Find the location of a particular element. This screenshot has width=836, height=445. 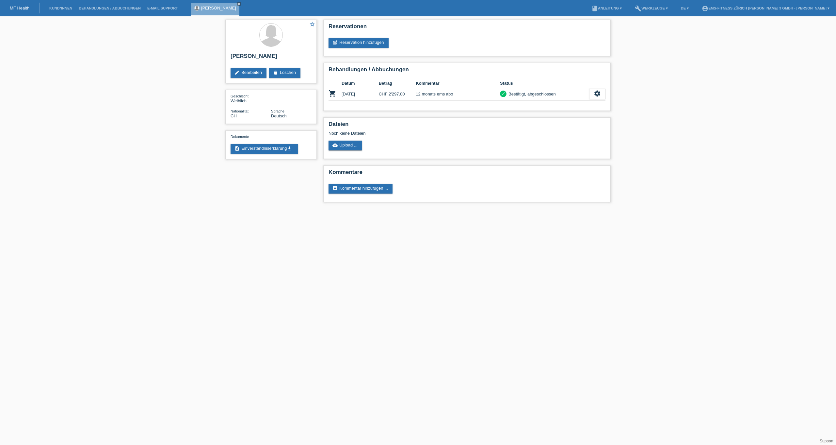

a: buildWerkzeuge ▾ is located at coordinates (651, 8).